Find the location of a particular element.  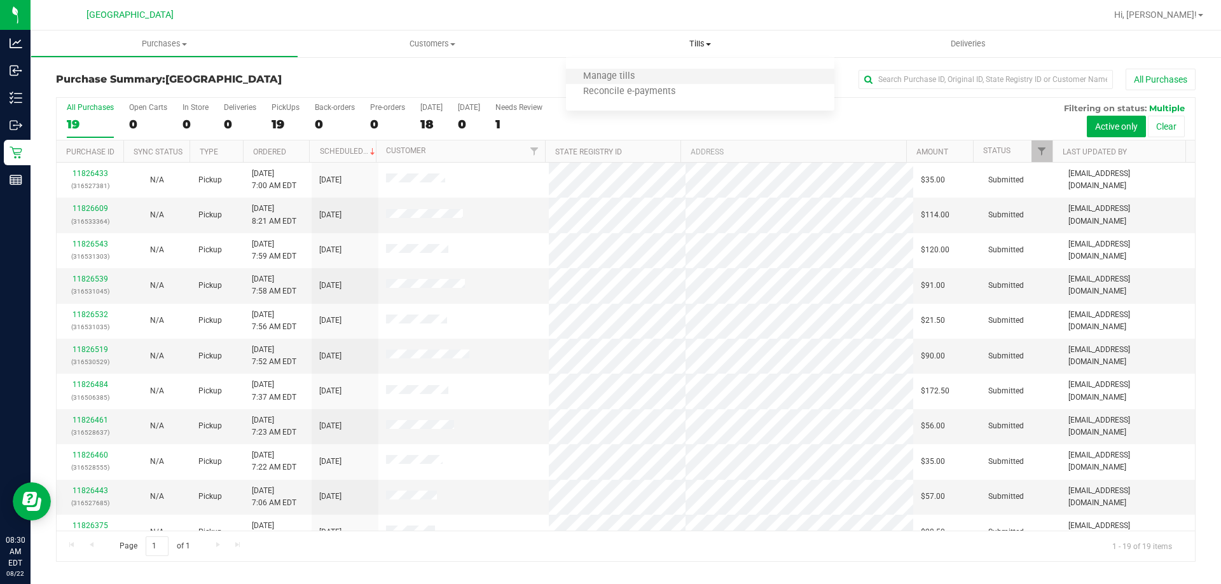

a: Status is located at coordinates (996, 151).